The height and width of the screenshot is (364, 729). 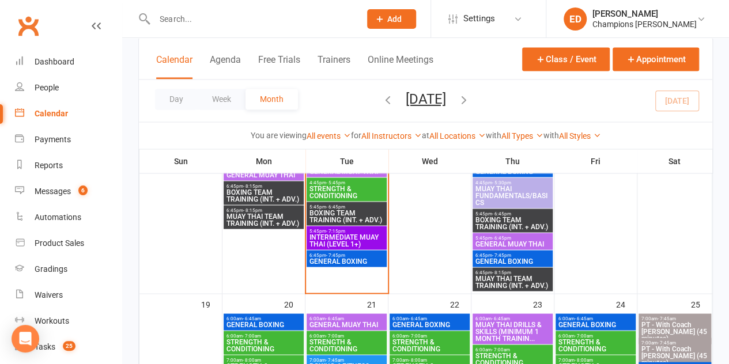 I want to click on span: 6, so click(x=83, y=190).